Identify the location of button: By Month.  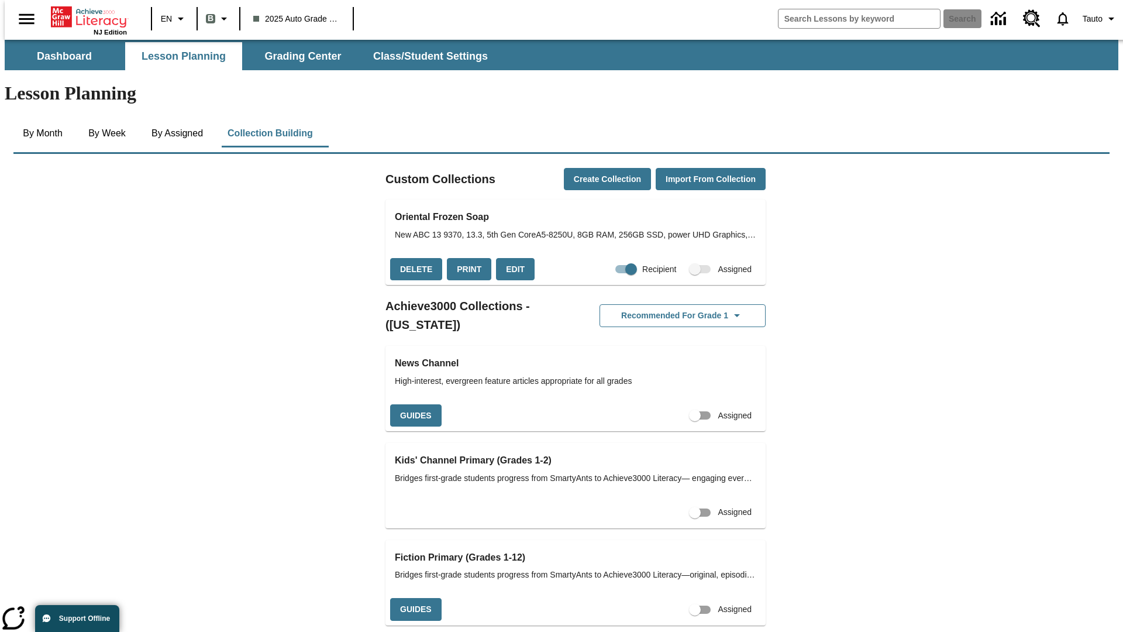
(43, 133).